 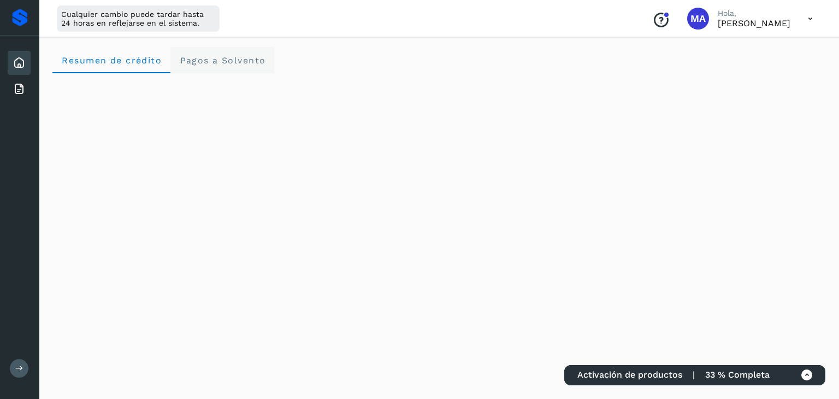 I want to click on div: Activación de productos | 33 % Completa, so click(x=695, y=375).